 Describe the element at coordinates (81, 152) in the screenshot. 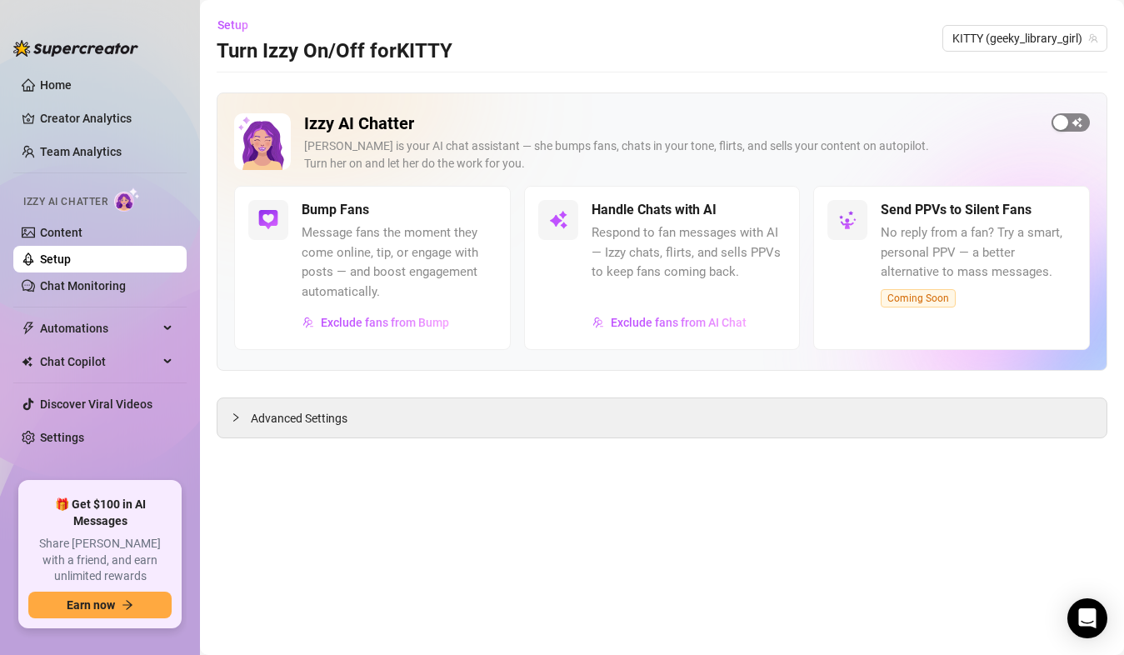

I see `a: Team Analytics` at that location.